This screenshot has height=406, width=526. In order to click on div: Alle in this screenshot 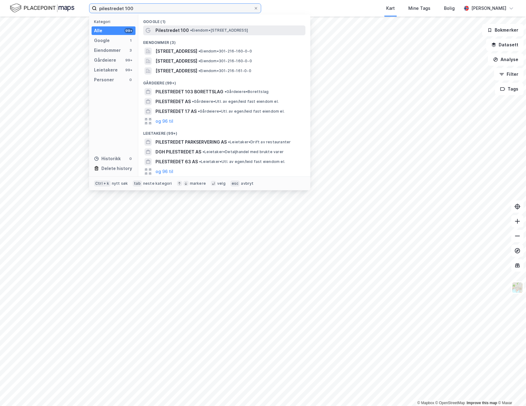, I will do `click(98, 31)`.